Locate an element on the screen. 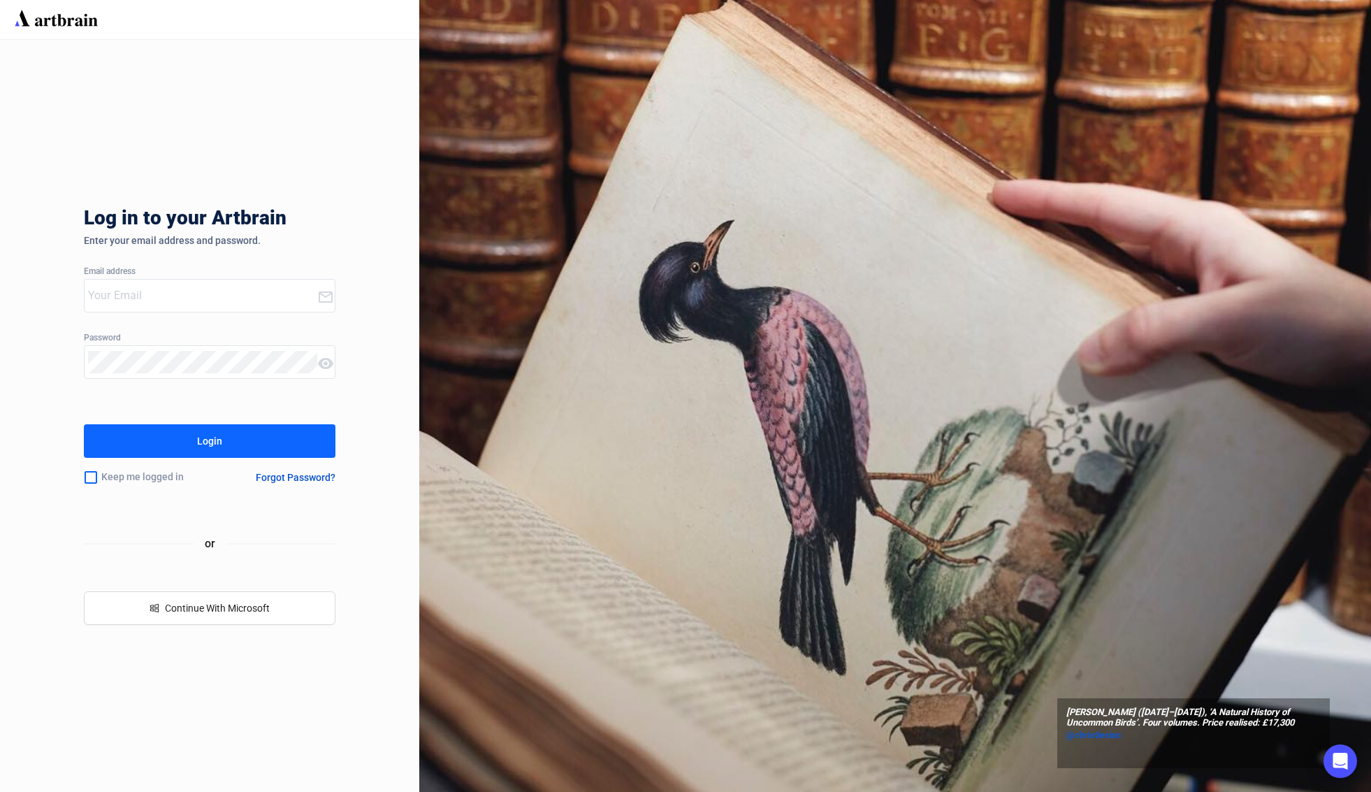  span: @christiesinc is located at coordinates (1094, 734).